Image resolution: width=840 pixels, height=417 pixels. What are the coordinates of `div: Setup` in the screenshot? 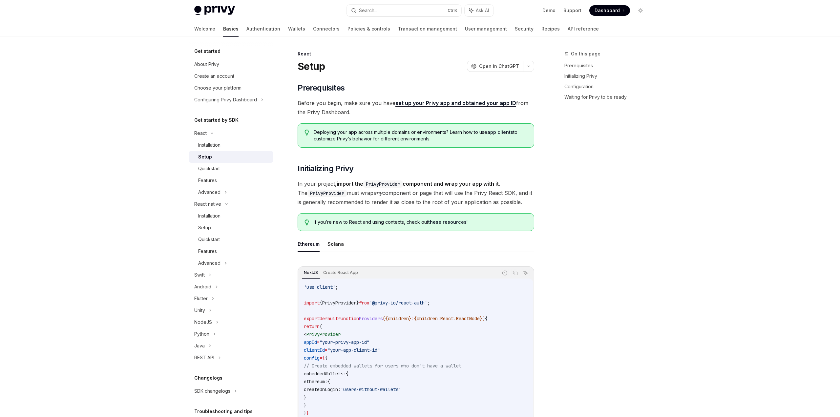 It's located at (205, 228).